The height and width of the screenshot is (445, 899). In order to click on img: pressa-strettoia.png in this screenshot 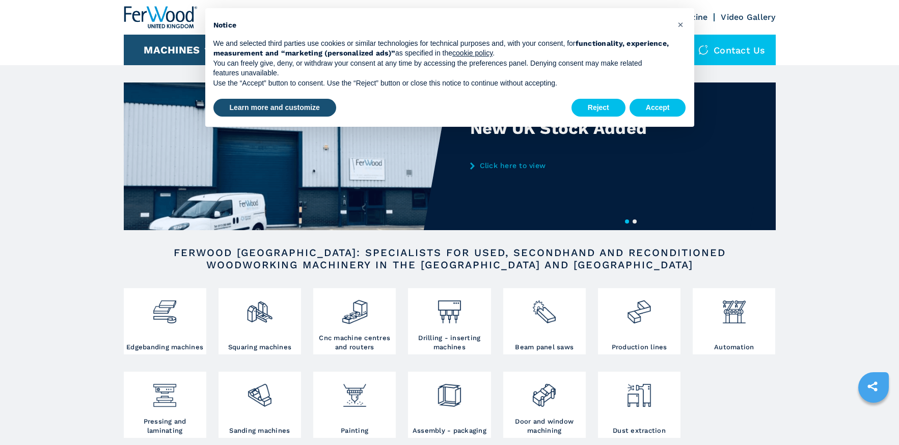, I will do `click(165, 392)`.